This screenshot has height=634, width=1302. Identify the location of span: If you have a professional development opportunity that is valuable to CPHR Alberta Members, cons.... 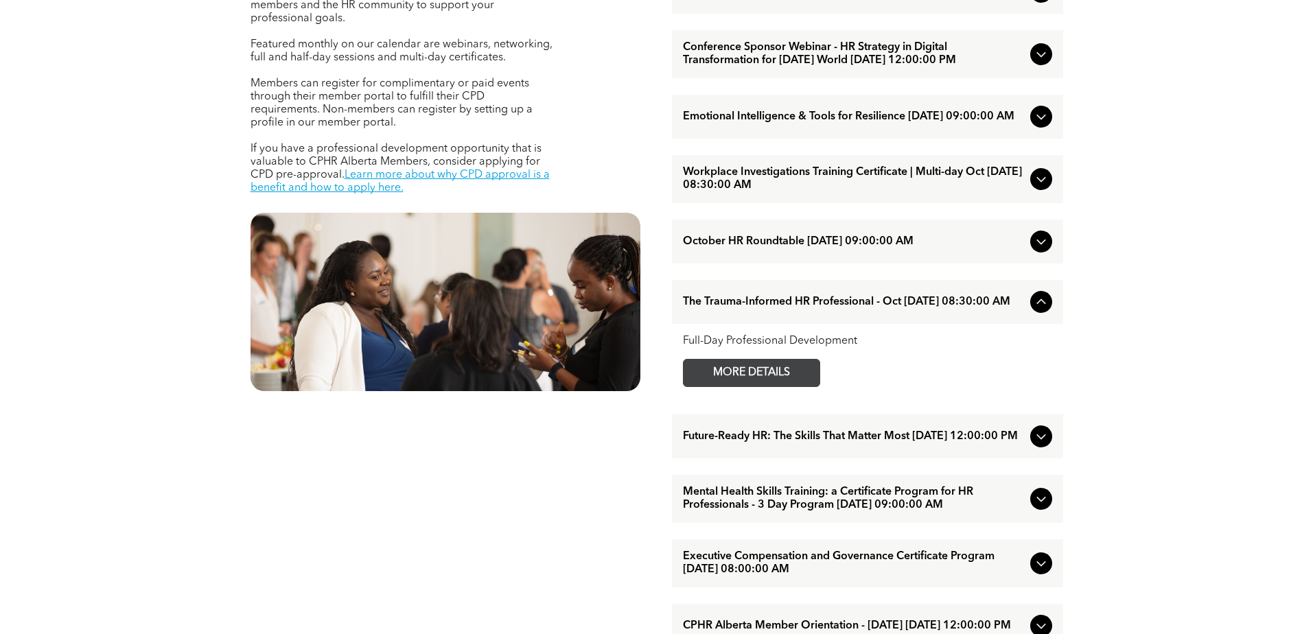
(396, 162).